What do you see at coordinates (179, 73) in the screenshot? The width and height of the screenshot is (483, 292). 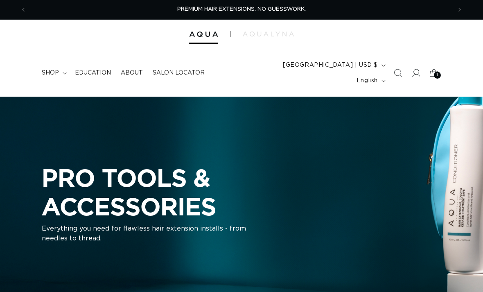 I see `a: Salon Locator` at bounding box center [179, 73].